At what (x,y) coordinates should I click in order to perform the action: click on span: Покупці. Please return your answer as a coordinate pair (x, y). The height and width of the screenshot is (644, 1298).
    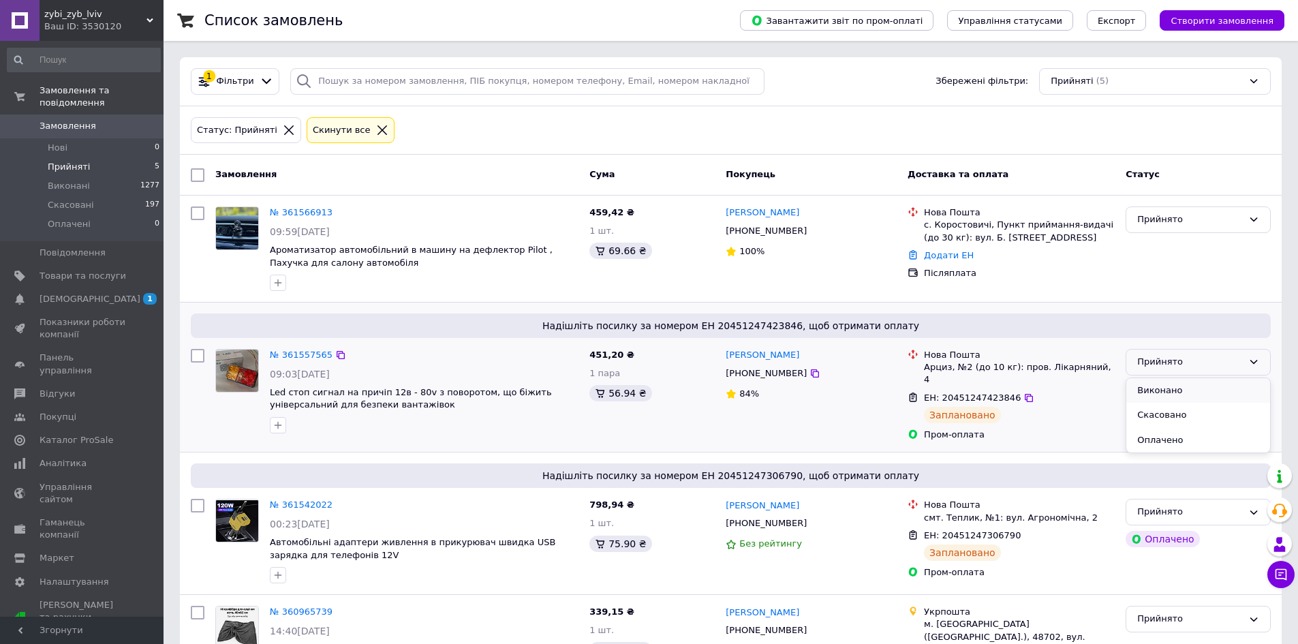
    Looking at the image, I should click on (58, 417).